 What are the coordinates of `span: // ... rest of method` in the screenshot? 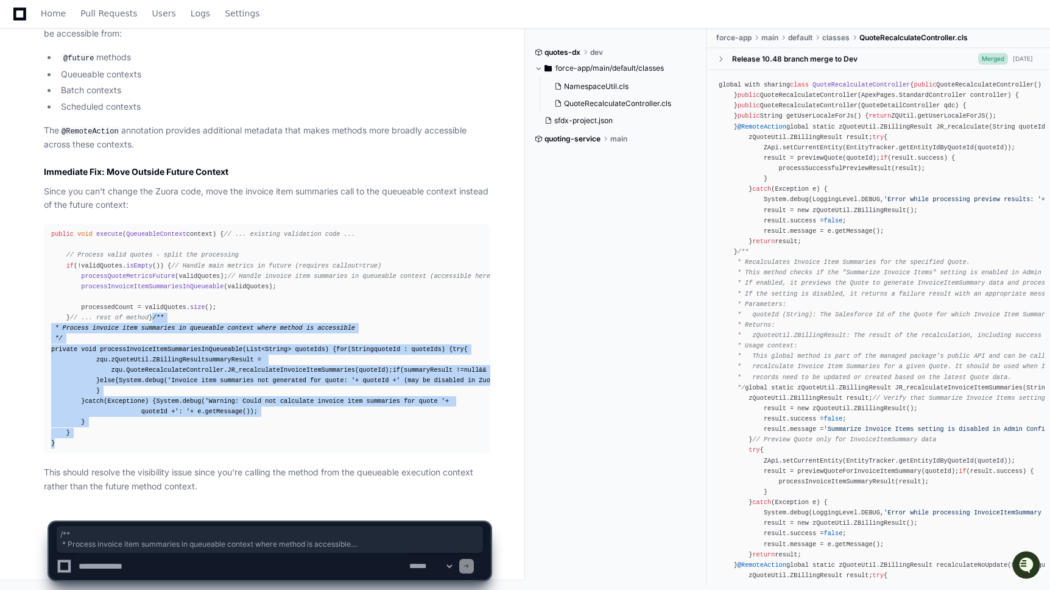 It's located at (109, 317).